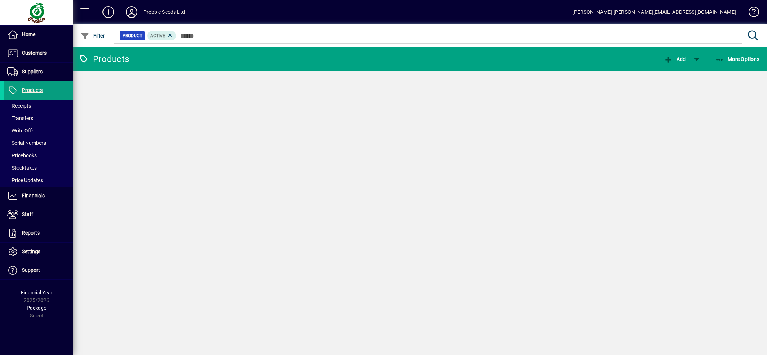 This screenshot has width=767, height=355. What do you see at coordinates (22, 168) in the screenshot?
I see `span: Stocktakes` at bounding box center [22, 168].